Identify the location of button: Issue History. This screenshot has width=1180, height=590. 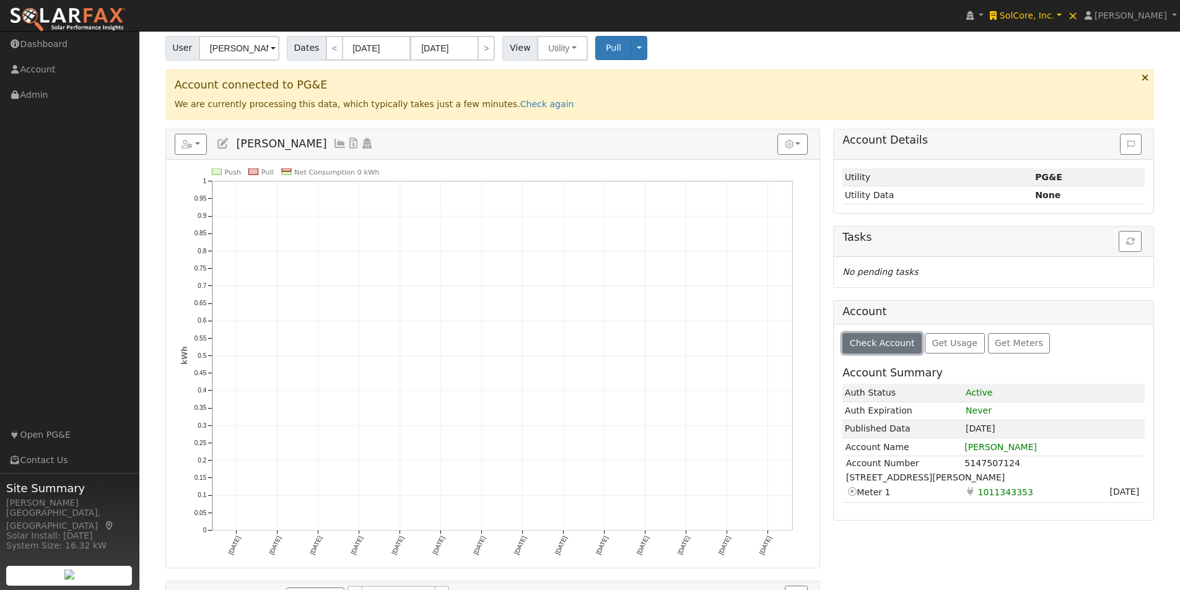
(1130, 144).